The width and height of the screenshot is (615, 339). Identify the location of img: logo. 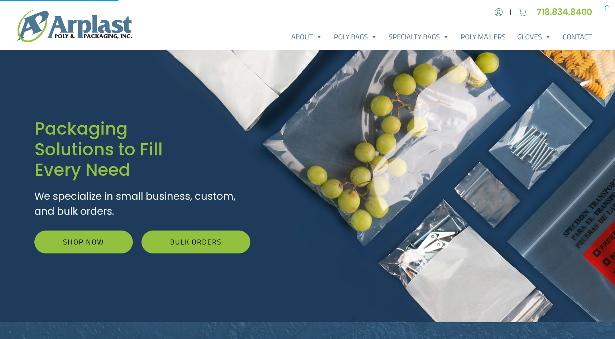
(74, 26).